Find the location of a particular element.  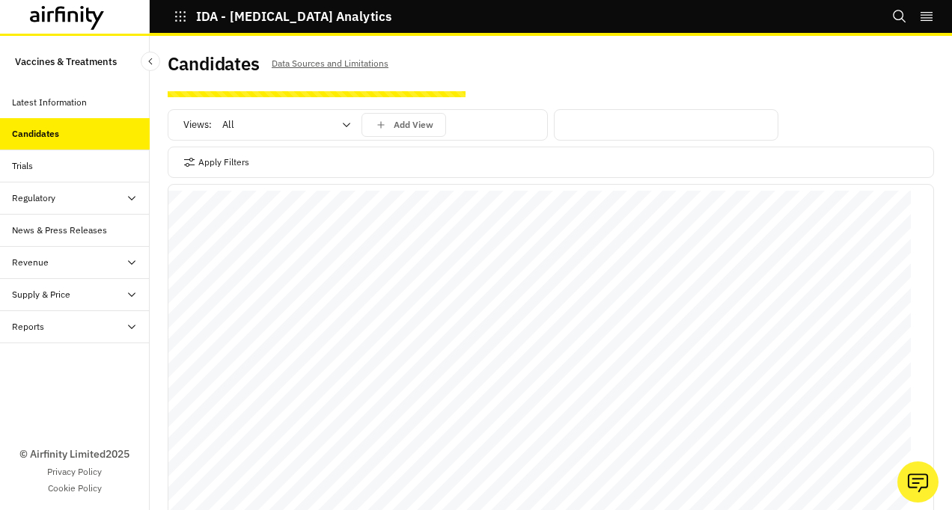

h2: Candidates is located at coordinates (213, 64).